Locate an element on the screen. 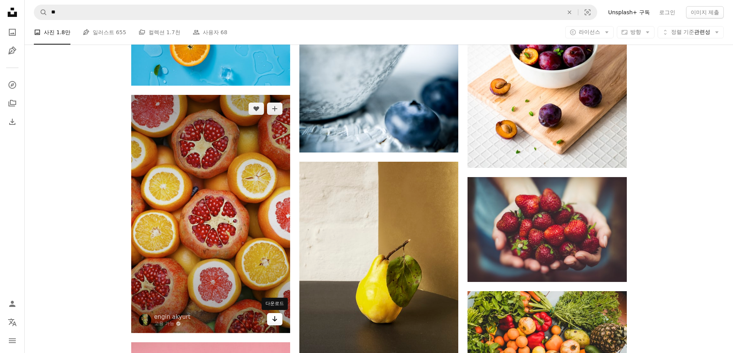  a: 일러스트 is located at coordinates (12, 51).